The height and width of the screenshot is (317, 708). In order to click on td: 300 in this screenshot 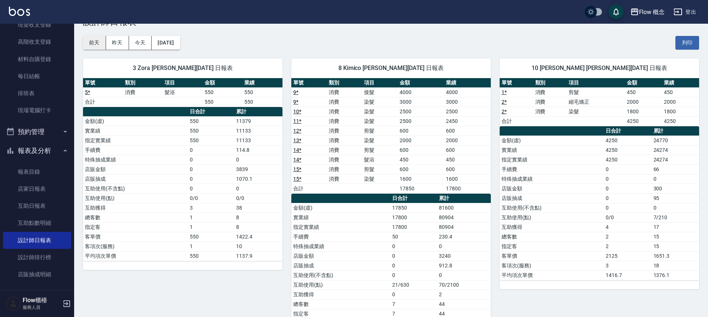, I will do `click(676, 189)`.